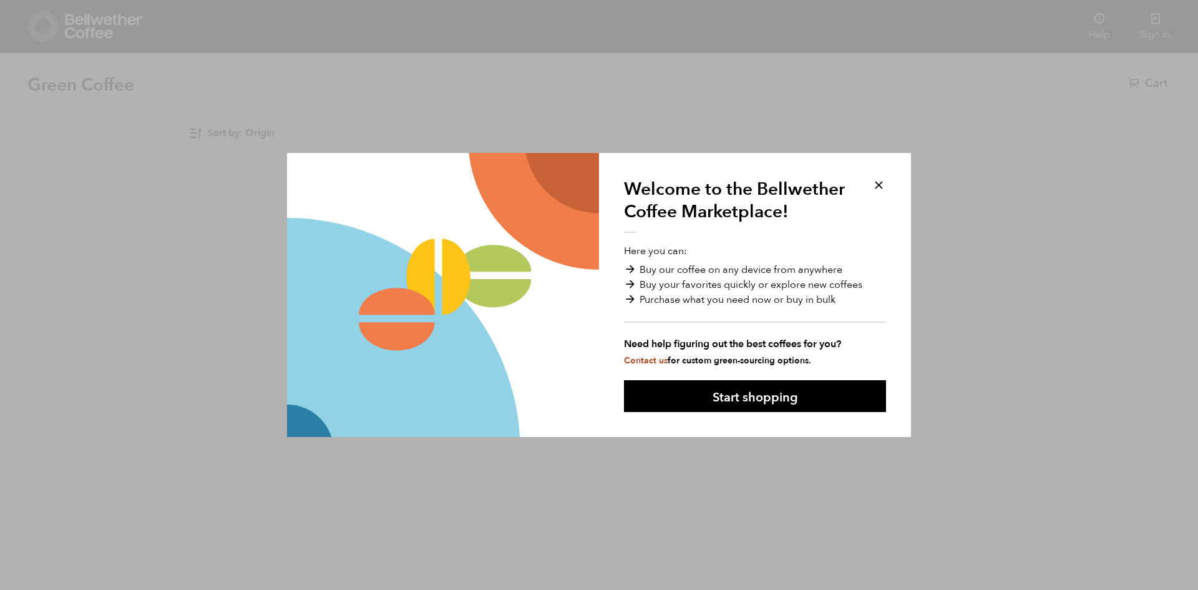  What do you see at coordinates (755, 344) in the screenshot?
I see `strong: Need help figuring out the best coffees for you?` at bounding box center [755, 344].